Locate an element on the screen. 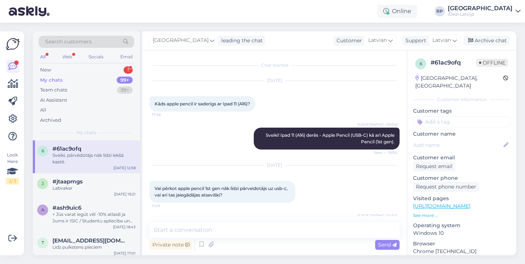  p: Customer phone is located at coordinates (461, 178).